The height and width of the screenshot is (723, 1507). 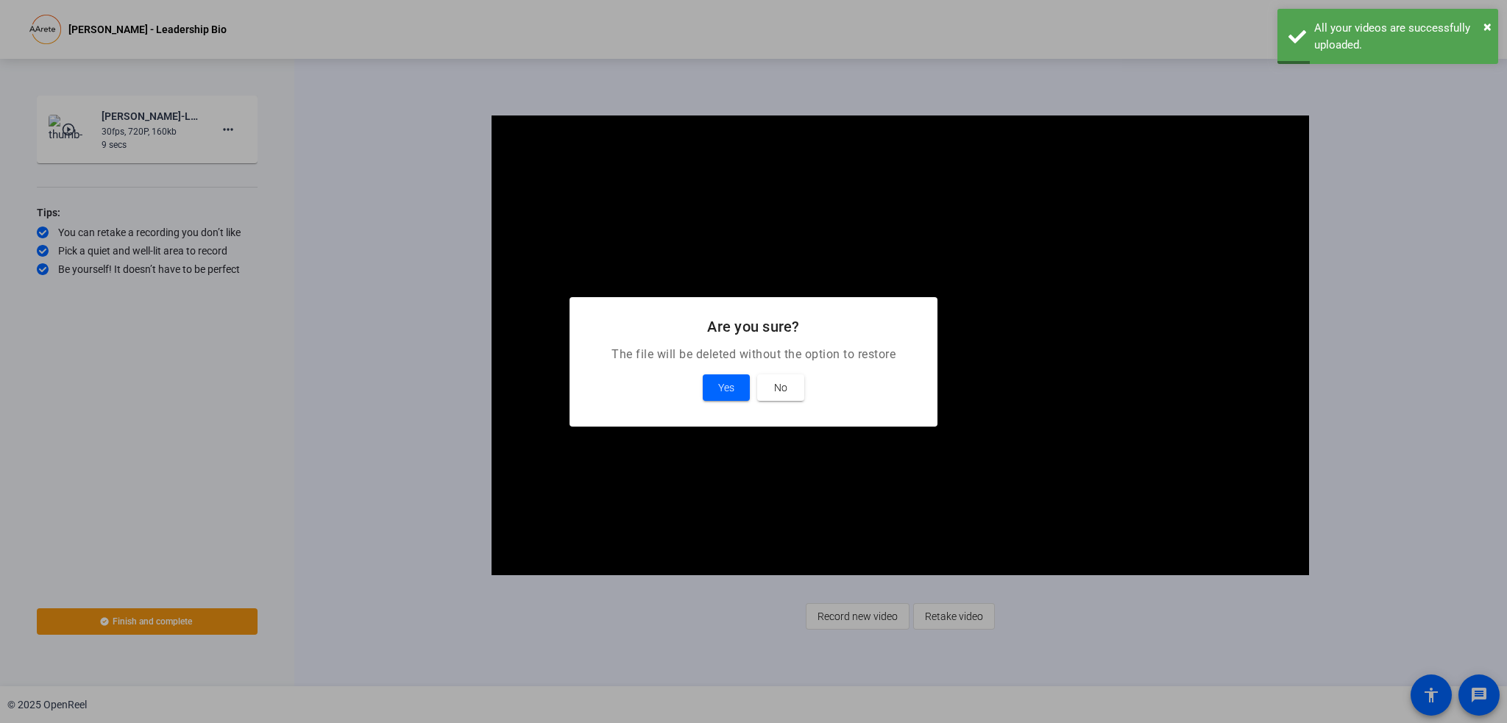 I want to click on button: No, so click(x=781, y=388).